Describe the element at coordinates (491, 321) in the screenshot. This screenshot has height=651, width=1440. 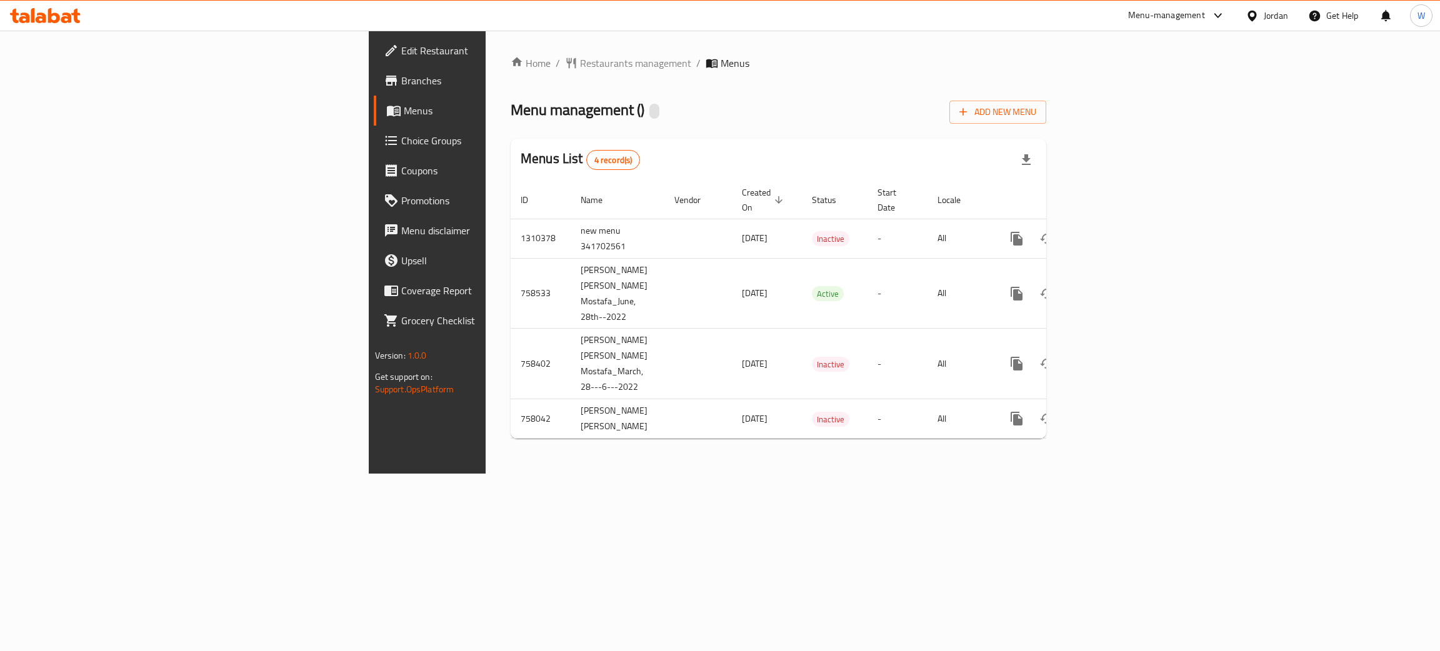
I see `a: Grocery Checklist` at that location.